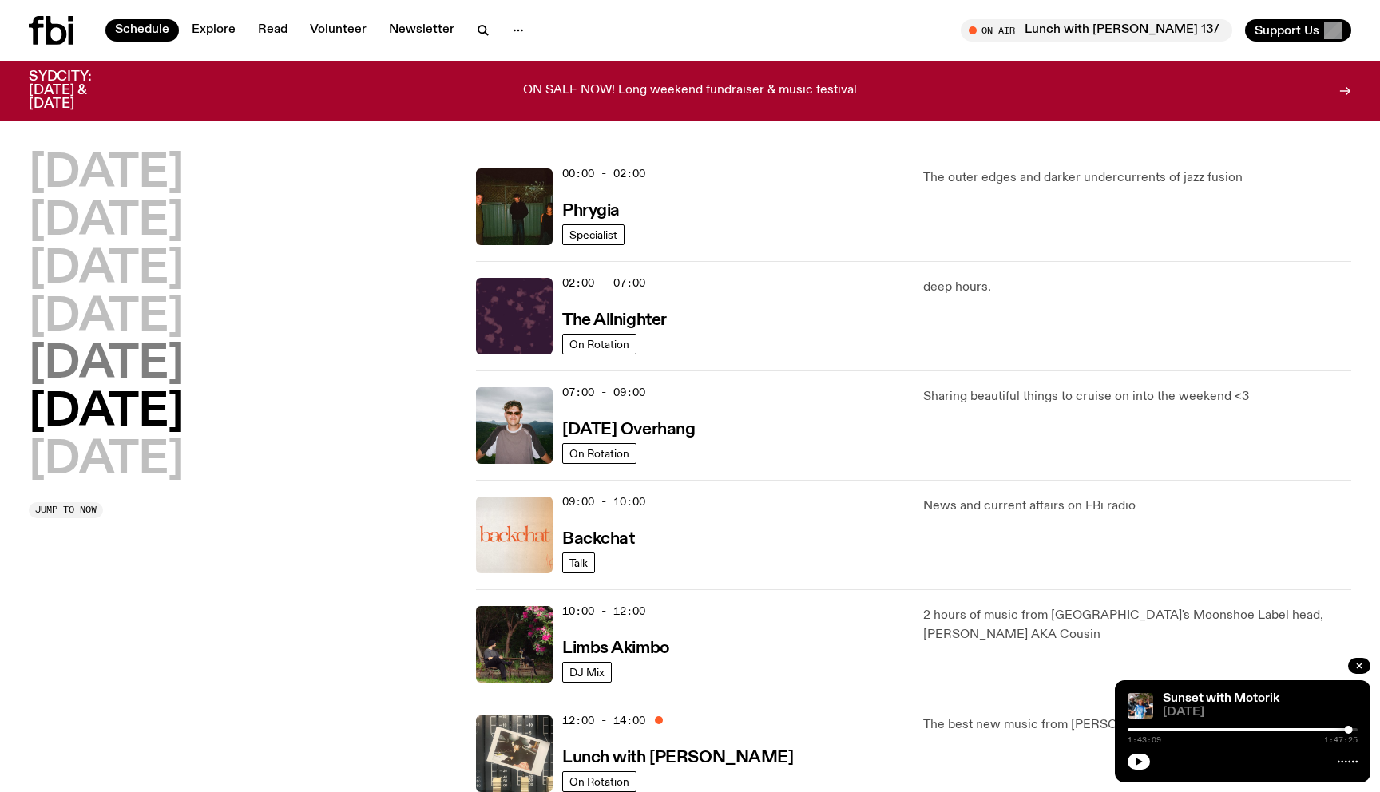 This screenshot has height=792, width=1380. I want to click on a: Talk, so click(578, 563).